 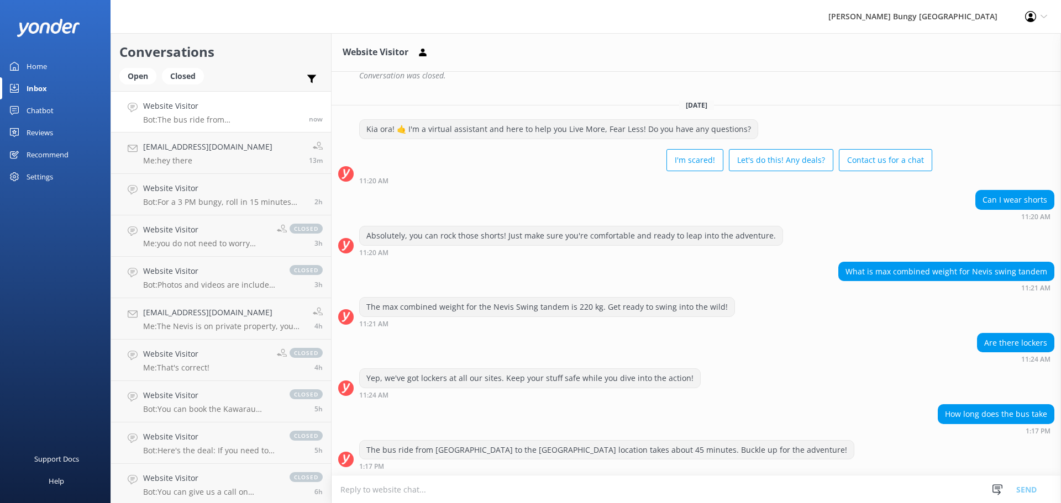 What do you see at coordinates (224, 327) in the screenshot?
I see `p: Me: The Nevis is on private property, you will not be able to get there otherwise. You may head o...` at bounding box center [224, 327].